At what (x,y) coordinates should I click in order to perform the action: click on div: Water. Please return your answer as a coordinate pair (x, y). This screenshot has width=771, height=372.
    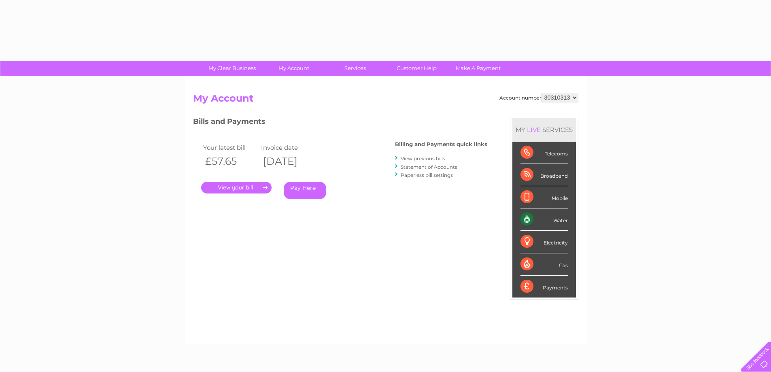
    Looking at the image, I should click on (544, 219).